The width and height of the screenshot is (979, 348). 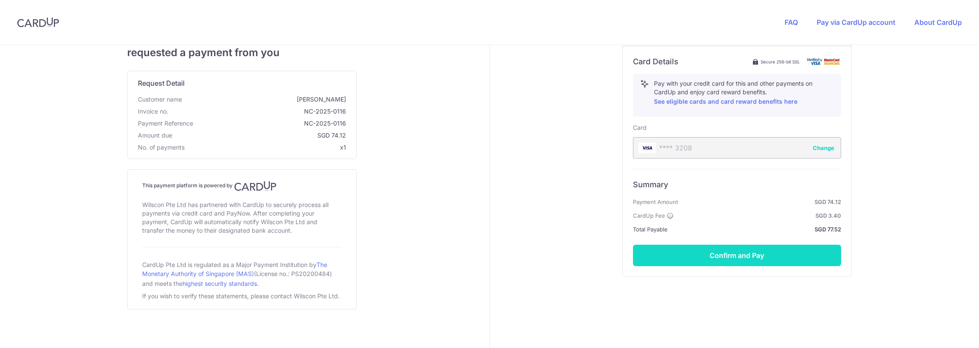 What do you see at coordinates (161, 147) in the screenshot?
I see `span: No. of payments` at bounding box center [161, 147].